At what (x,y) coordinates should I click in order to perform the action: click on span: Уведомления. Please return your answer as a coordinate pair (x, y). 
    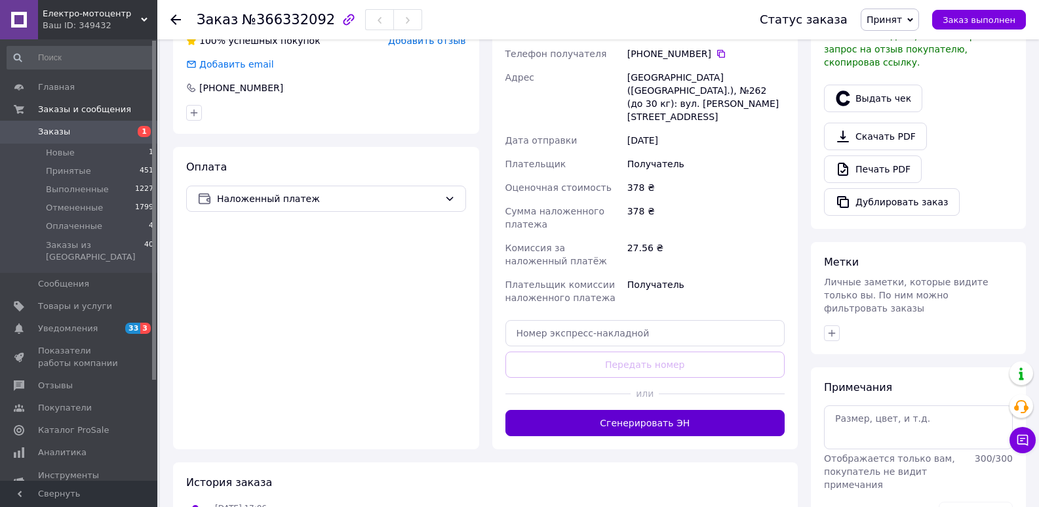
    Looking at the image, I should click on (68, 329).